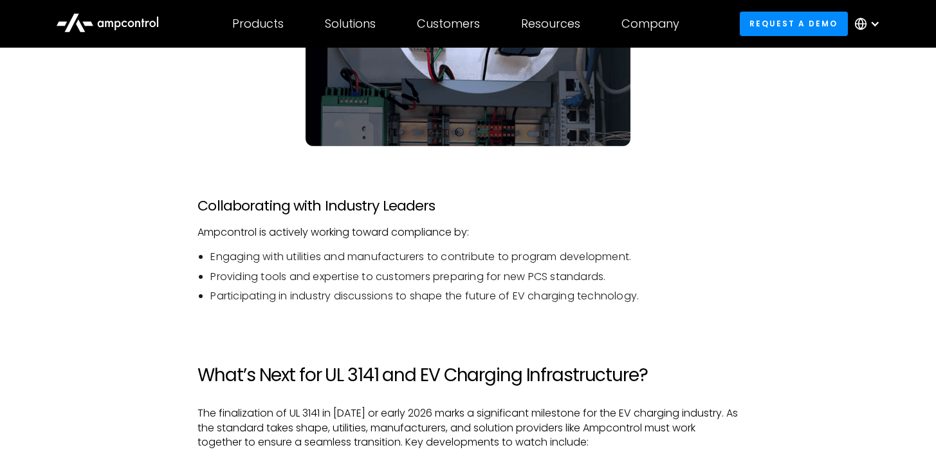 The width and height of the screenshot is (936, 461). I want to click on li: Providing tools and expertise to customers preparing for new PCS standards., so click(474, 277).